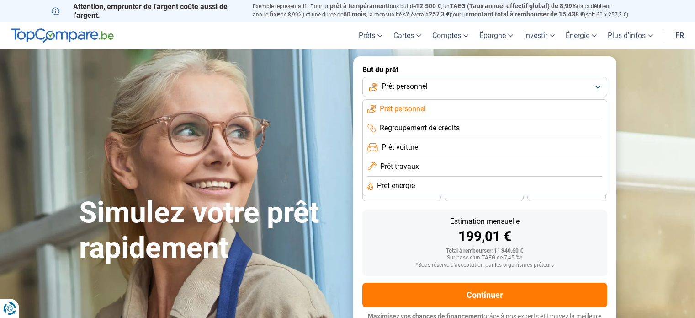 The height and width of the screenshot is (318, 695). I want to click on div: 199,01 €, so click(485, 236).